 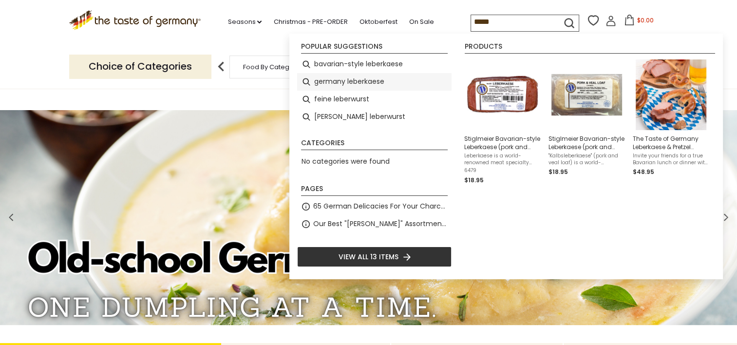 What do you see at coordinates (374, 117) in the screenshot?
I see `li: grobe leberwurst` at bounding box center [374, 117].